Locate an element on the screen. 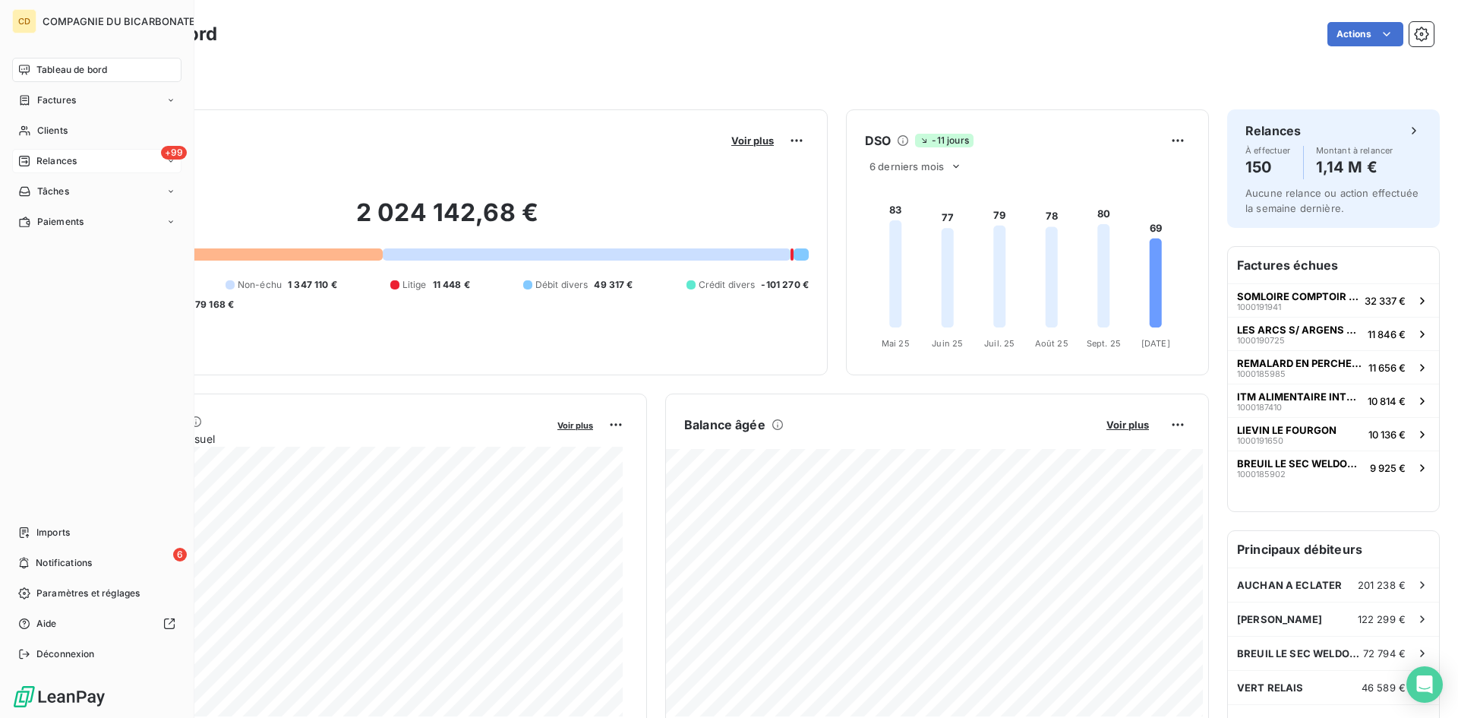 This screenshot has width=1458, height=718. span: Déconnexion is located at coordinates (65, 654).